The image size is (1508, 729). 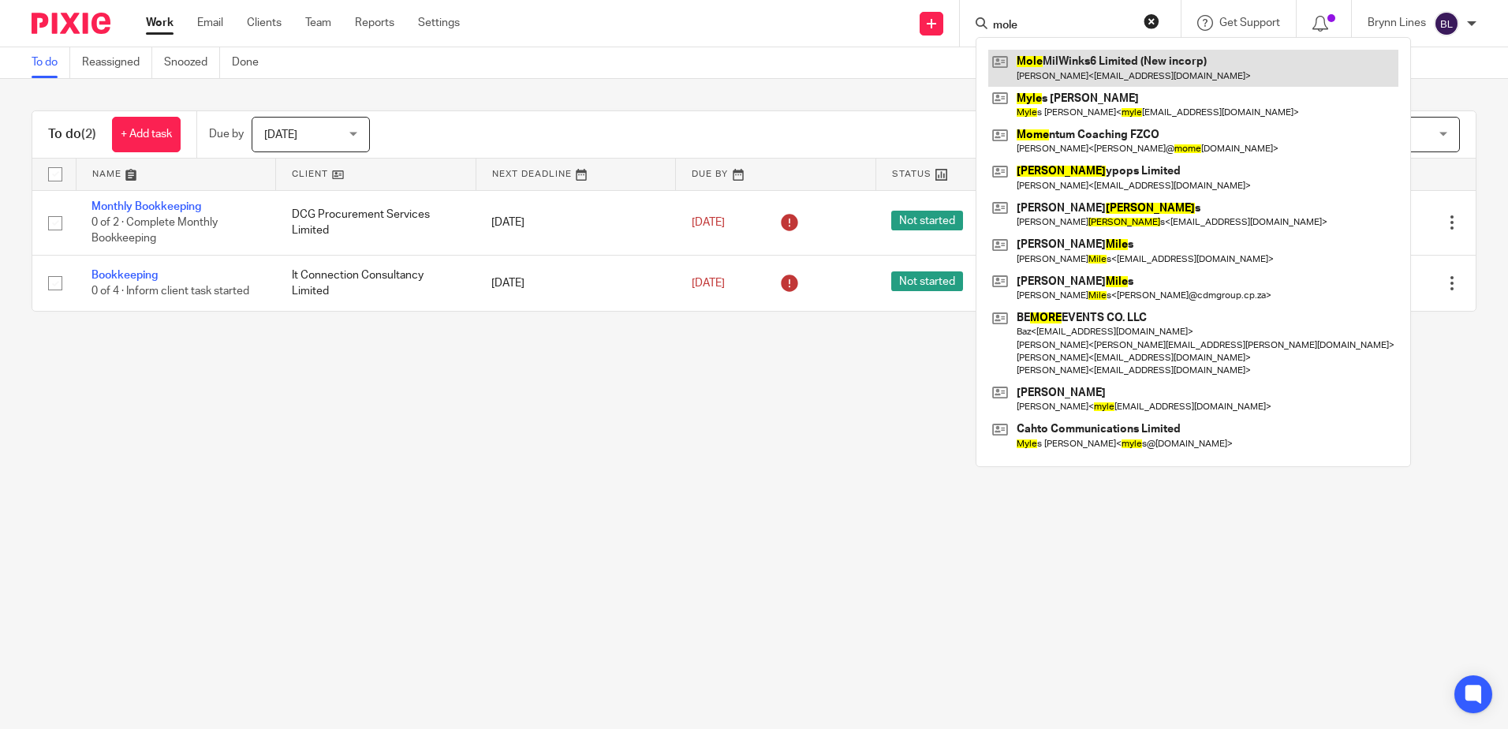 I want to click on p: Due by, so click(x=226, y=134).